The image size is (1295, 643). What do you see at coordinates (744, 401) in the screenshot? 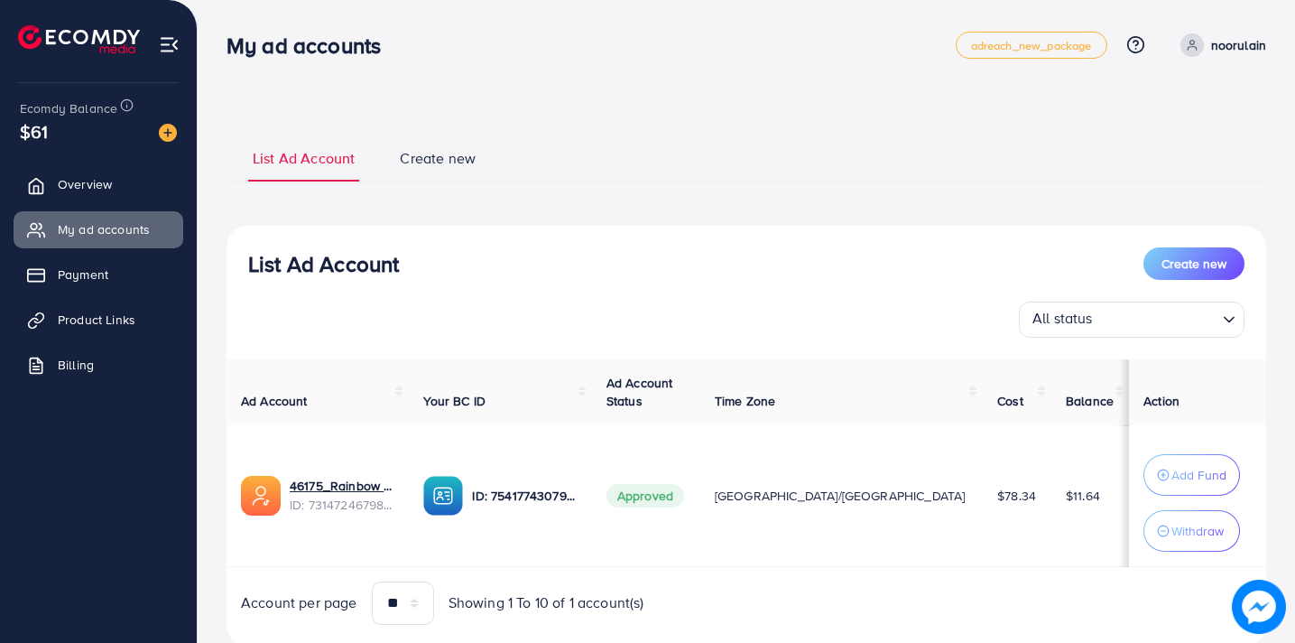
I see `span: Time Zone` at bounding box center [744, 401].